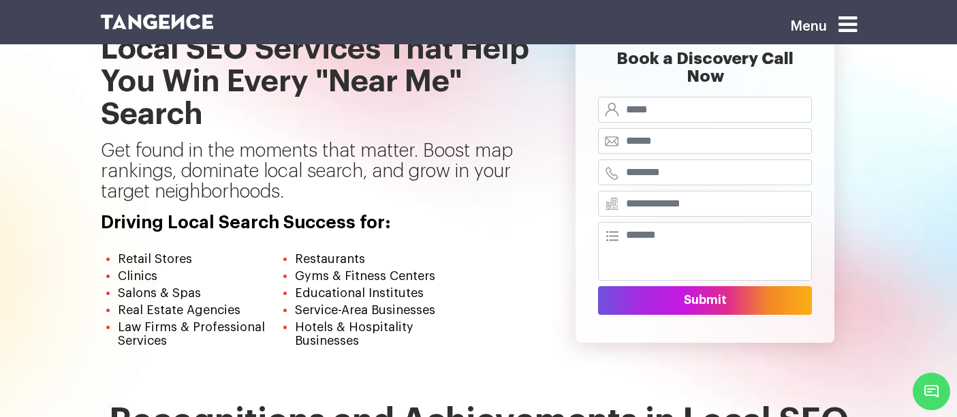  I want to click on span: Law Firms & Professional Services, so click(191, 334).